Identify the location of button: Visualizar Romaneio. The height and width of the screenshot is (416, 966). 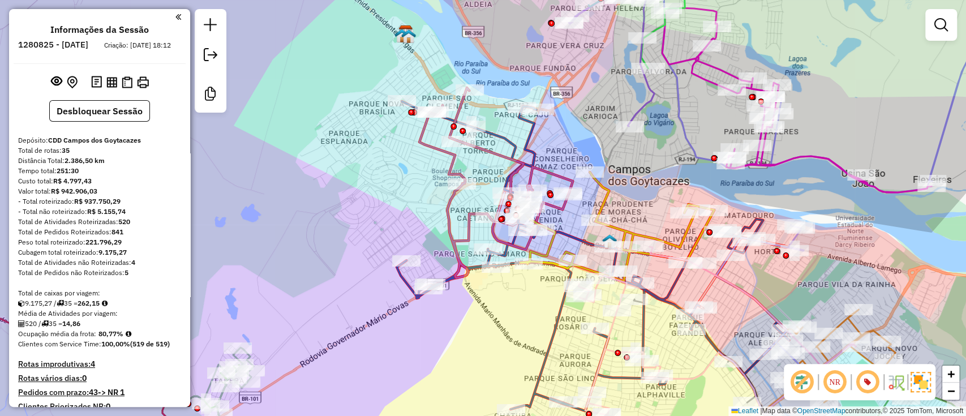
(127, 82).